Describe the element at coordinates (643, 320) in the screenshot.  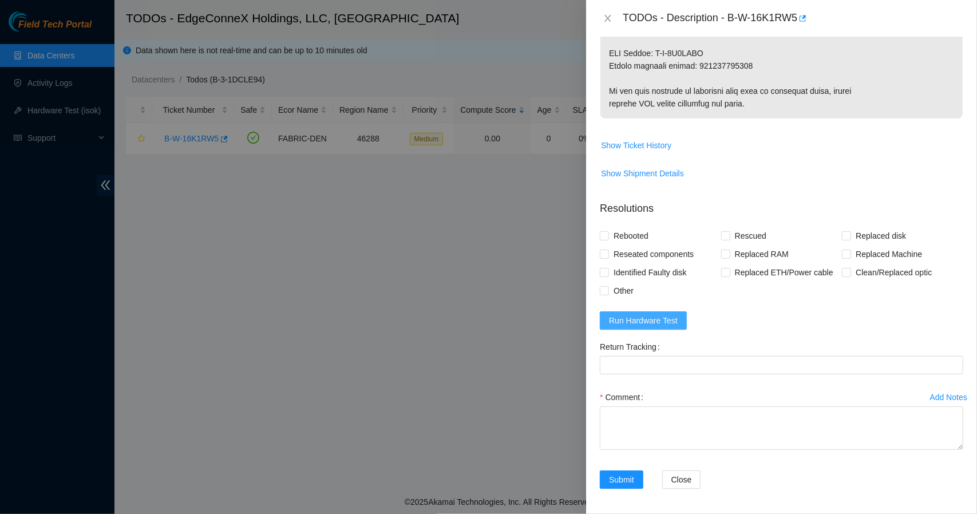
I see `button: Run Hardware Test` at that location.